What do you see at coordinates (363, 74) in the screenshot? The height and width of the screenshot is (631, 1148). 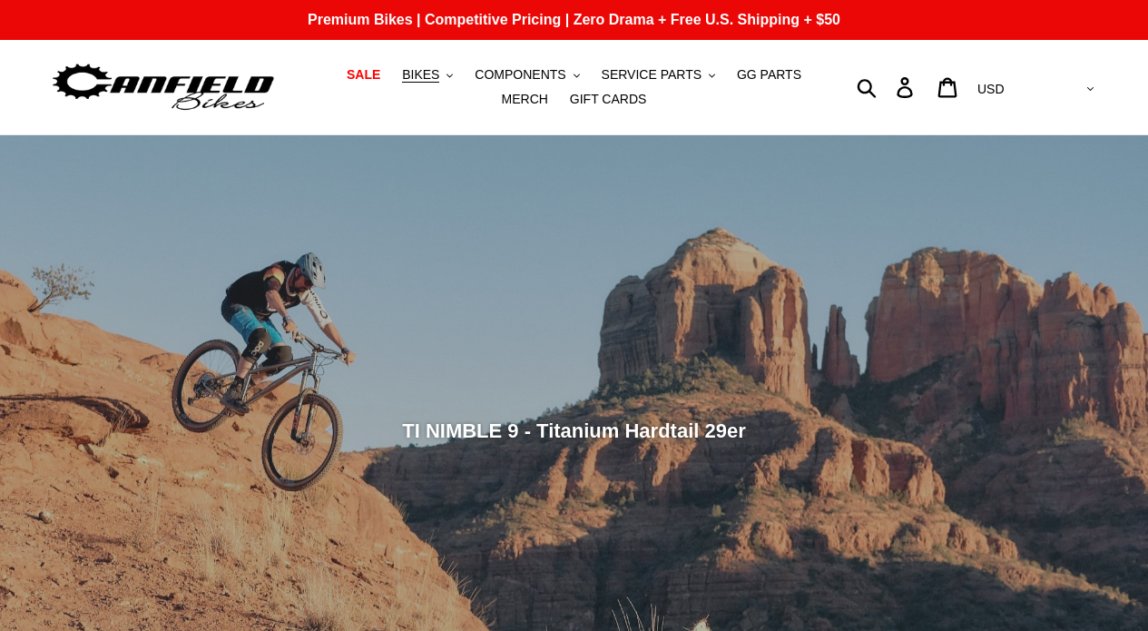 I see `span: SALE` at bounding box center [363, 74].